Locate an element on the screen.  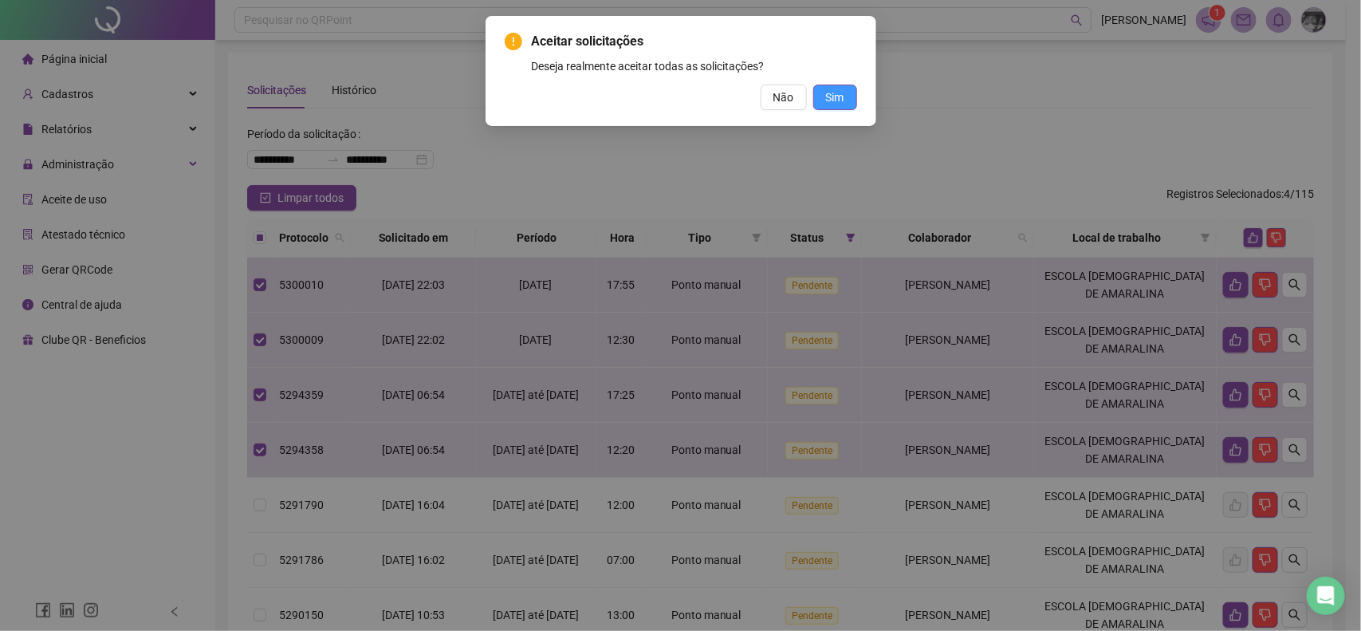
span: Aceitar solicitações is located at coordinates (694, 41).